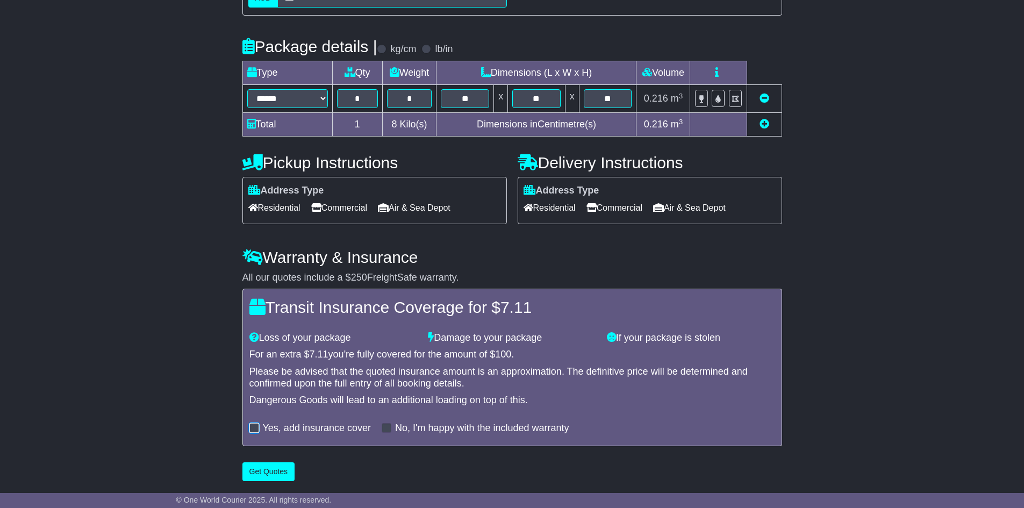 The width and height of the screenshot is (1024, 508). What do you see at coordinates (512, 278) in the screenshot?
I see `div: All our quotes include a $ FreightSafe warranty.` at bounding box center [512, 278].